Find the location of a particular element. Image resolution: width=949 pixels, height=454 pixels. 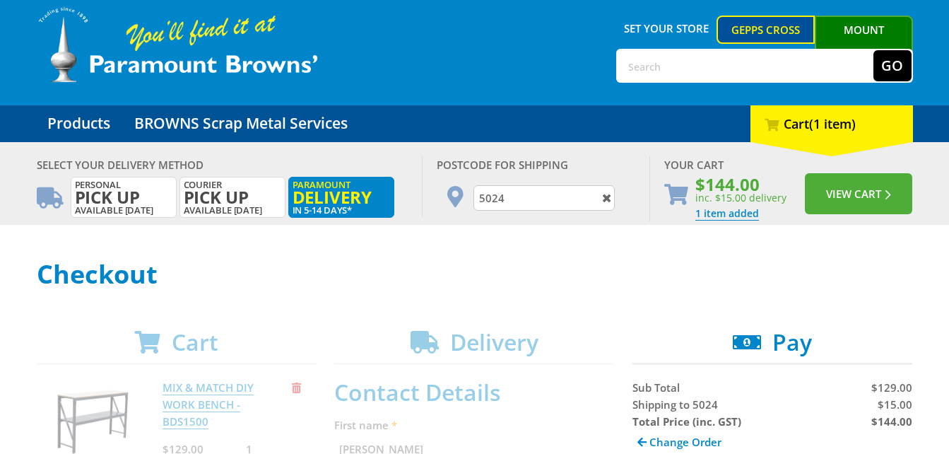

div: Select your Delivery Method is located at coordinates (223, 165).